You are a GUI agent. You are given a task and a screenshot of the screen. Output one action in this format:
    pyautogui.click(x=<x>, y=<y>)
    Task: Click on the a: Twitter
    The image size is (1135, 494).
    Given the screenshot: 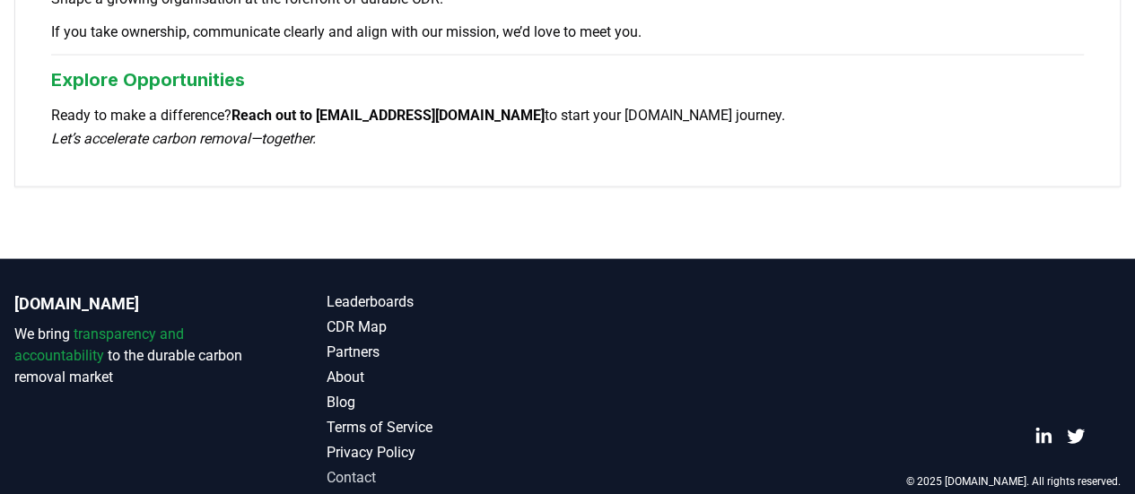 What is the action you would take?
    pyautogui.click(x=1076, y=437)
    